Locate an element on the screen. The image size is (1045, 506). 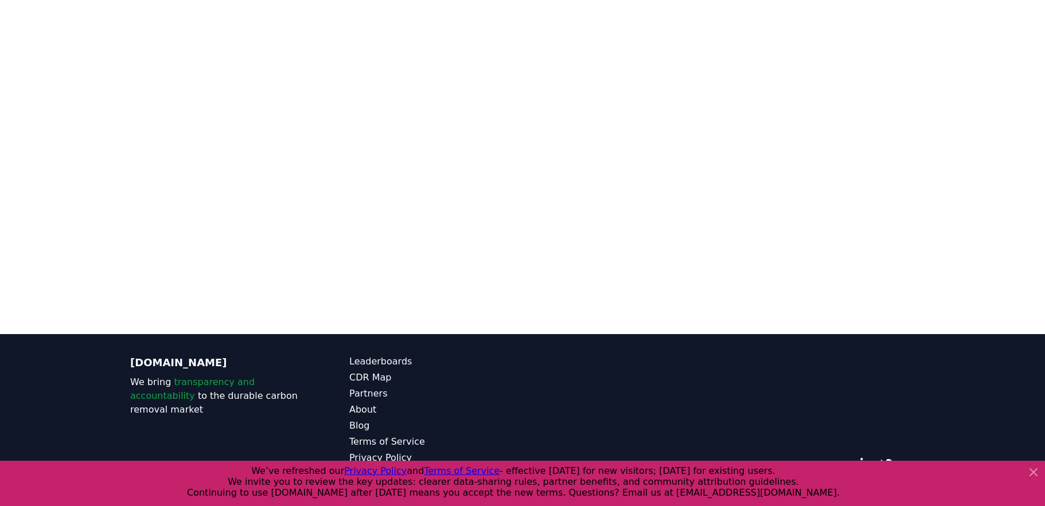
a: Twitter is located at coordinates (886, 464).